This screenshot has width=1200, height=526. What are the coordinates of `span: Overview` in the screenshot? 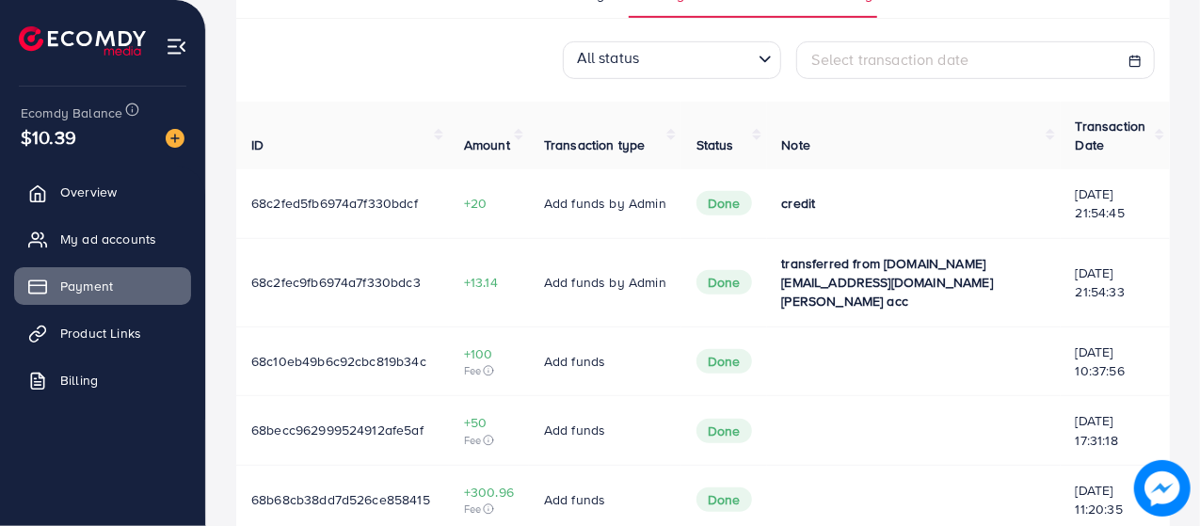 It's located at (88, 192).